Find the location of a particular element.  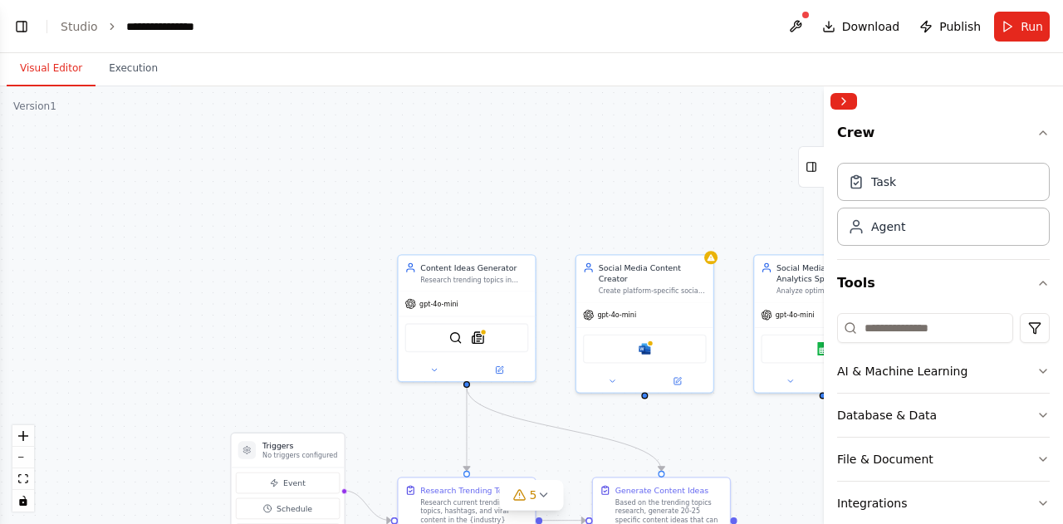

button: 5 is located at coordinates (532, 495).